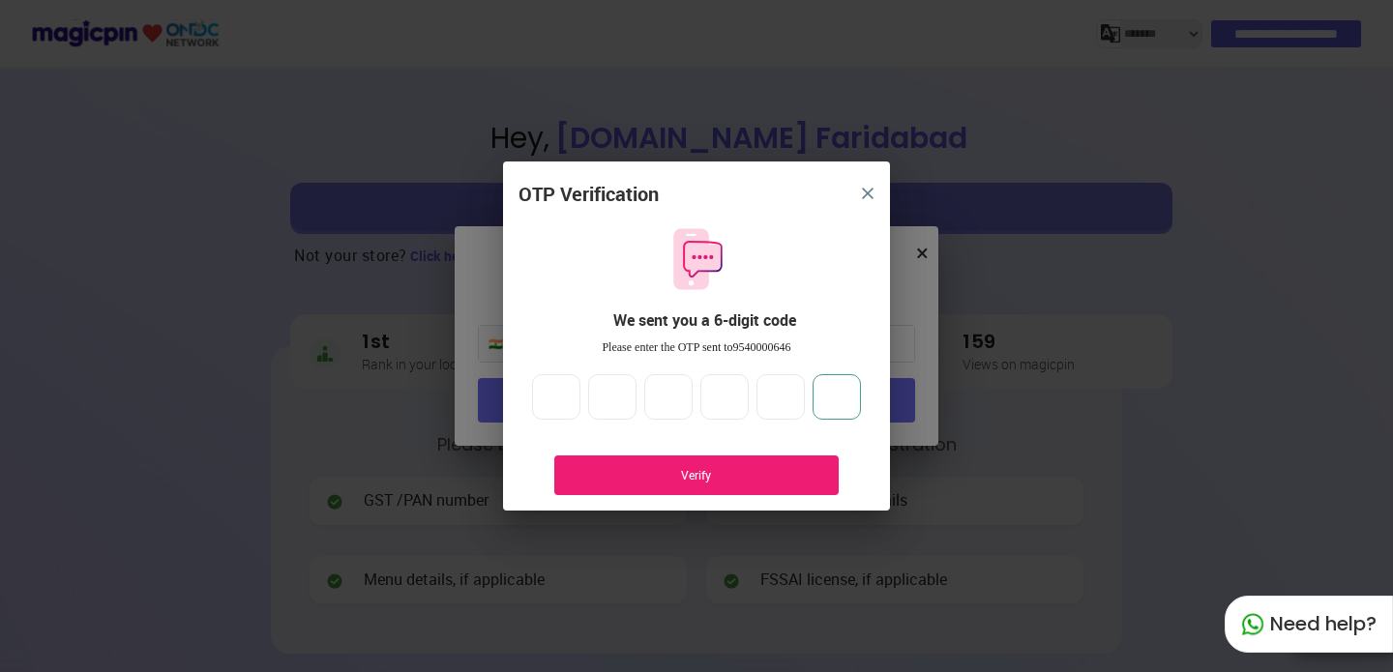  I want to click on img: 8zTxi7IzMsfkYqyYgBgfvSHvmzQA9juT1O3mhMgBDT8p5s20zMZ2JbefE1IEBlkXHwa7wAFxGwdILBLhkAAAAASUVORK5CYII=, so click(868, 193).